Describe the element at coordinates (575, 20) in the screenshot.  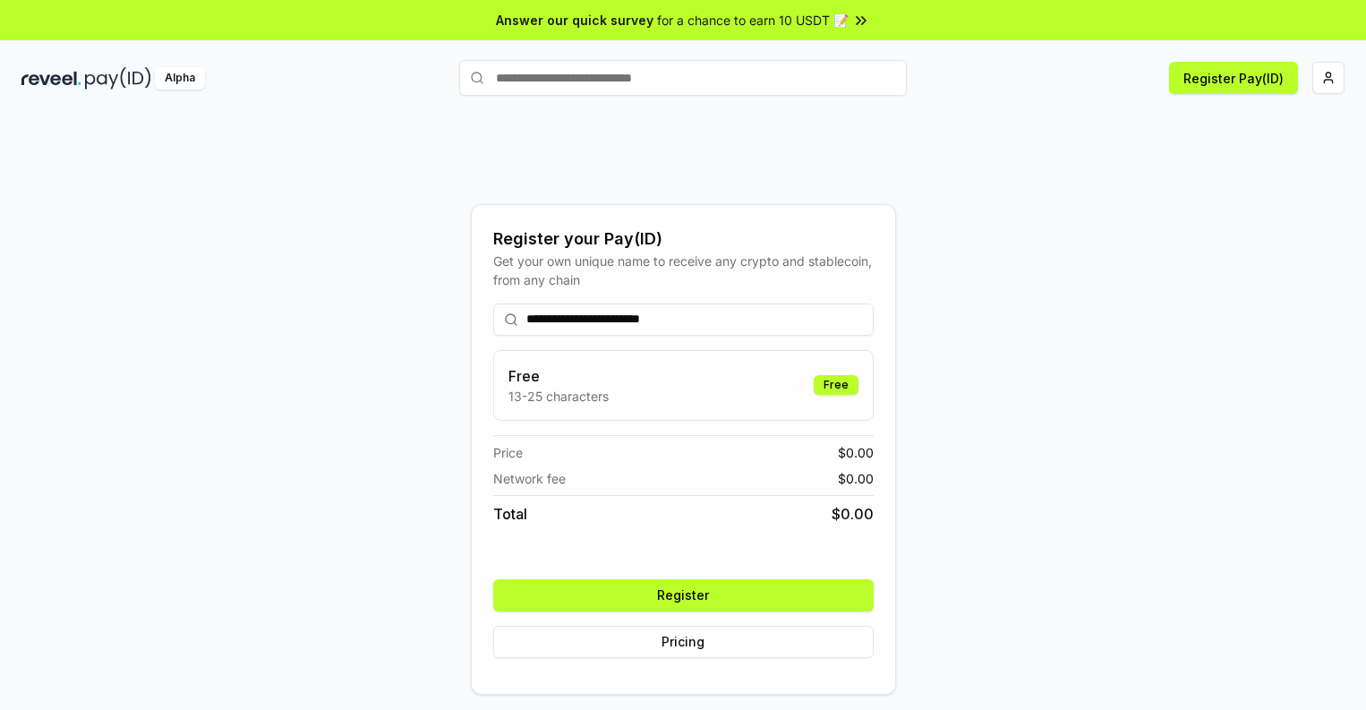
I see `span: Answer our quick survey` at that location.